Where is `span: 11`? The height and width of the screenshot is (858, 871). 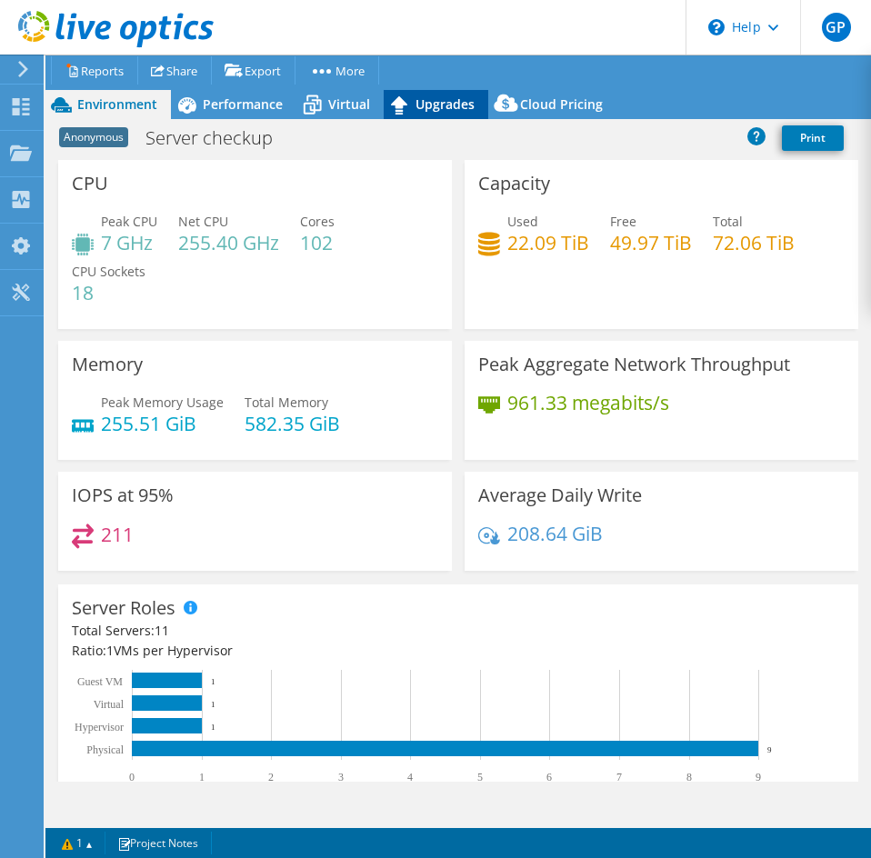
span: 11 is located at coordinates (162, 630).